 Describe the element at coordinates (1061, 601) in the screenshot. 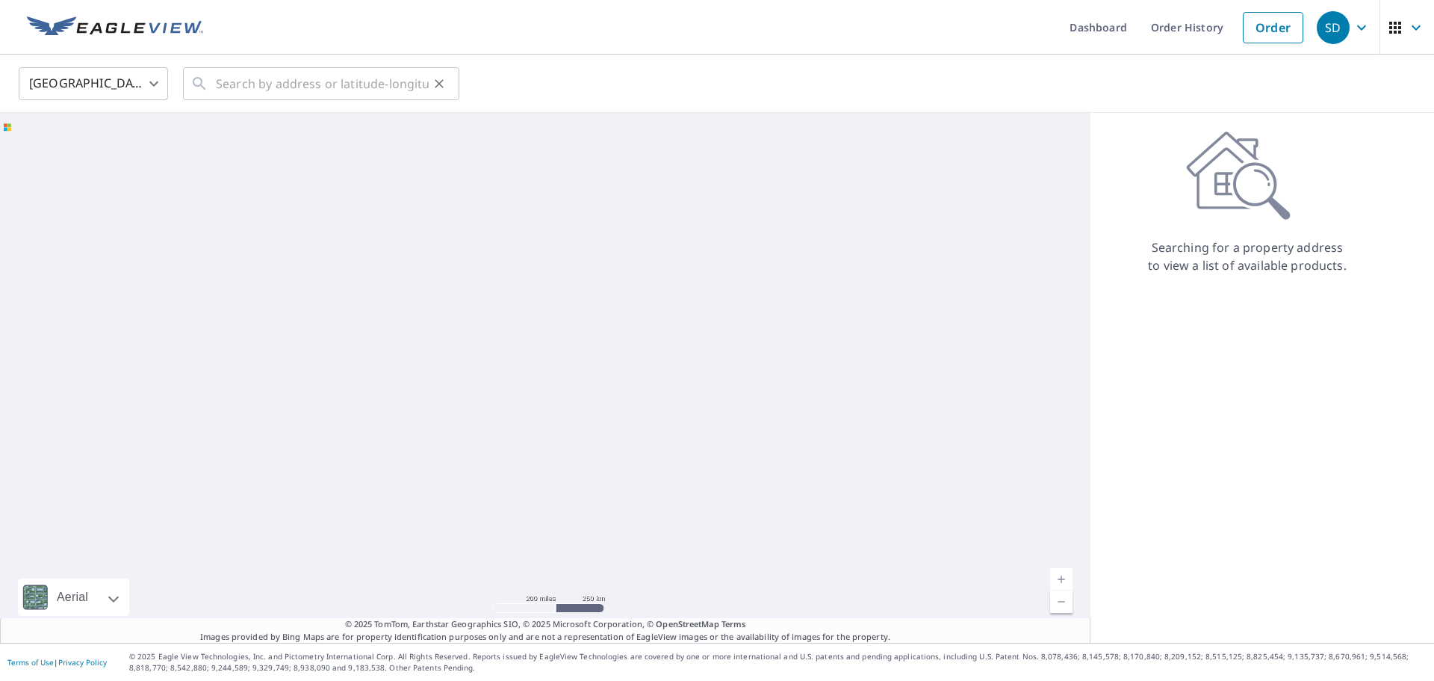

I see `a: Current Level 5, Zoom Out` at that location.